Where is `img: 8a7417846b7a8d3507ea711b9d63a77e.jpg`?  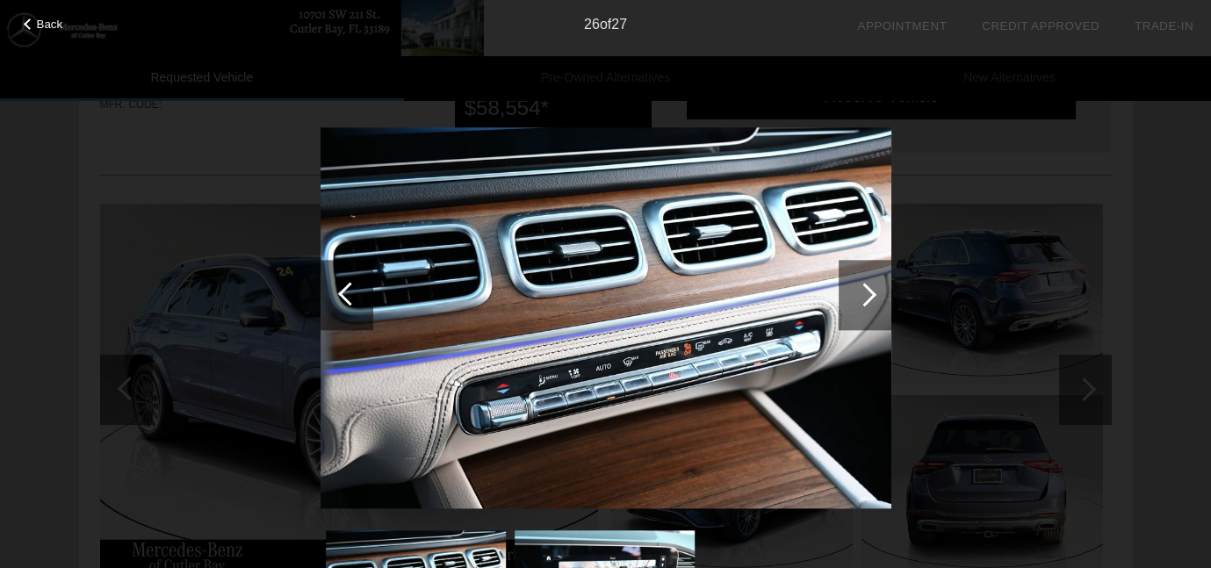
img: 8a7417846b7a8d3507ea711b9d63a77e.jpg is located at coordinates (606, 319).